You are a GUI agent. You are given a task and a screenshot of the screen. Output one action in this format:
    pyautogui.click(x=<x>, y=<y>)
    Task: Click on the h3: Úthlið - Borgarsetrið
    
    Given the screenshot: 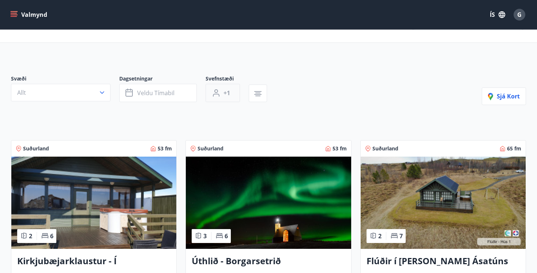 What is the action you would take?
    pyautogui.click(x=268, y=261)
    